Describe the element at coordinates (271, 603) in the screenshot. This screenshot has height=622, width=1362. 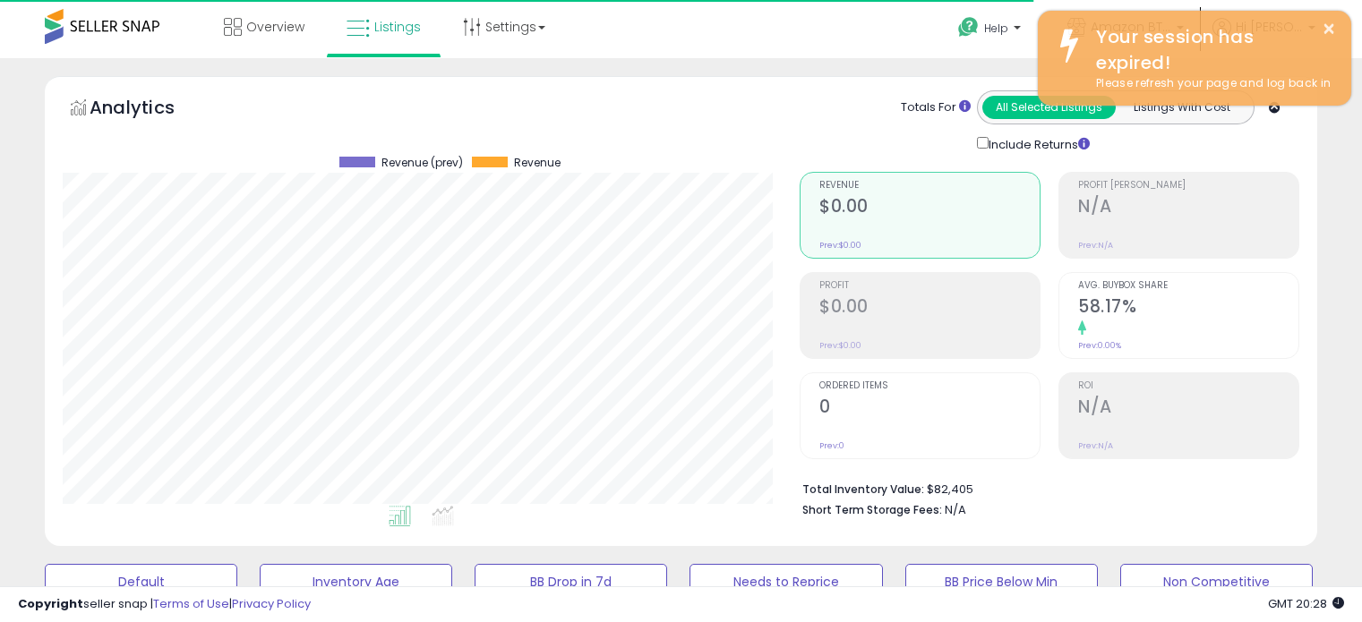
I see `a: Privacy Policy` at that location.